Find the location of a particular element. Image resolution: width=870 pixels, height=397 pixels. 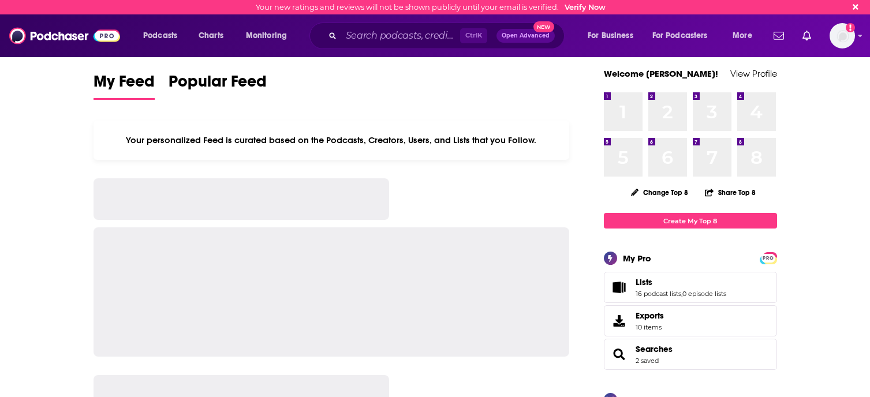

div: Search podcasts, credits, & more... is located at coordinates (448, 36).